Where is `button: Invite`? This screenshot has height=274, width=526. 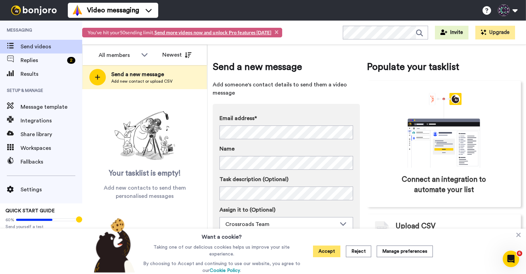
button: Invite is located at coordinates (452, 33).